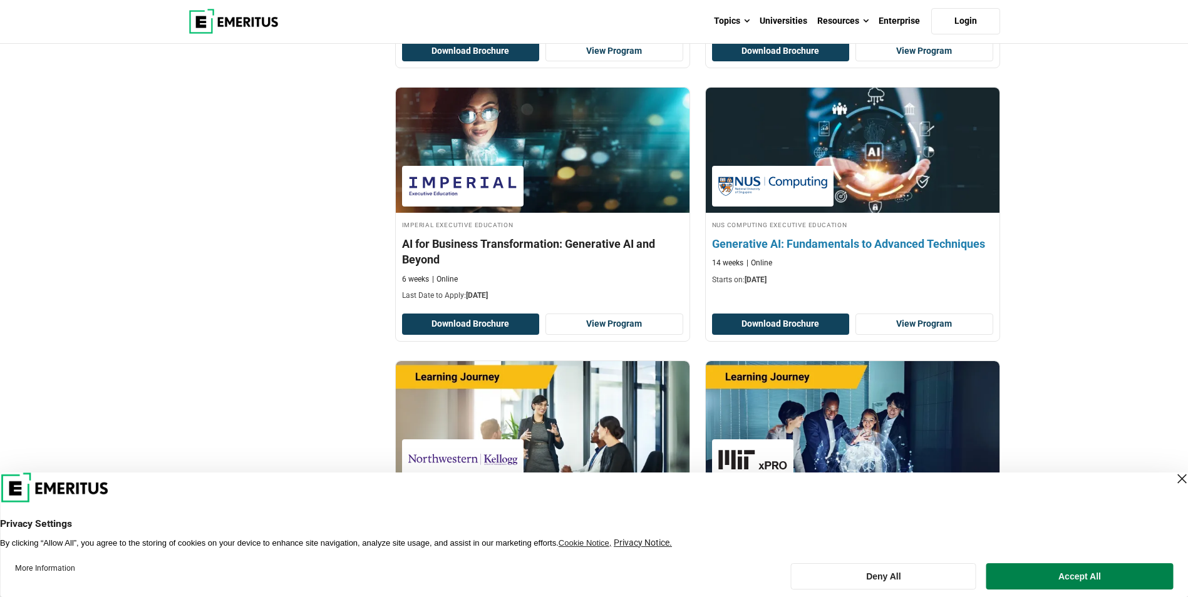 Image resolution: width=1188 pixels, height=597 pixels. I want to click on img: NUS Computing Executive Education, so click(773, 186).